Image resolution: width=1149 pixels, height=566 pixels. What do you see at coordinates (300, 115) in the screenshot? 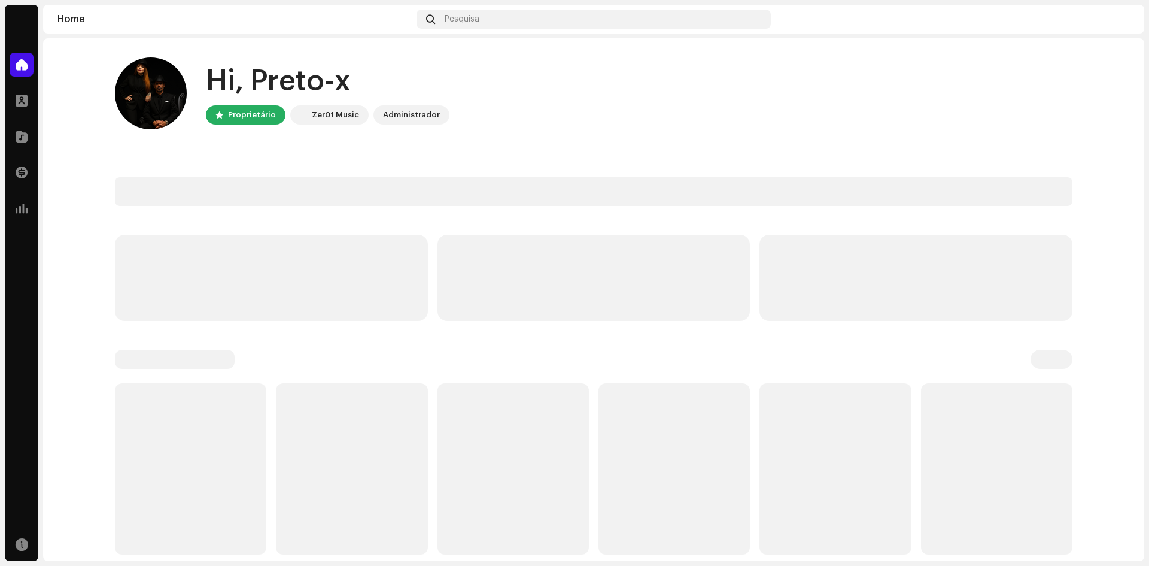
I see `img: cd9a510e-9375-452c-b98b-71401b54d8f9` at bounding box center [300, 115].